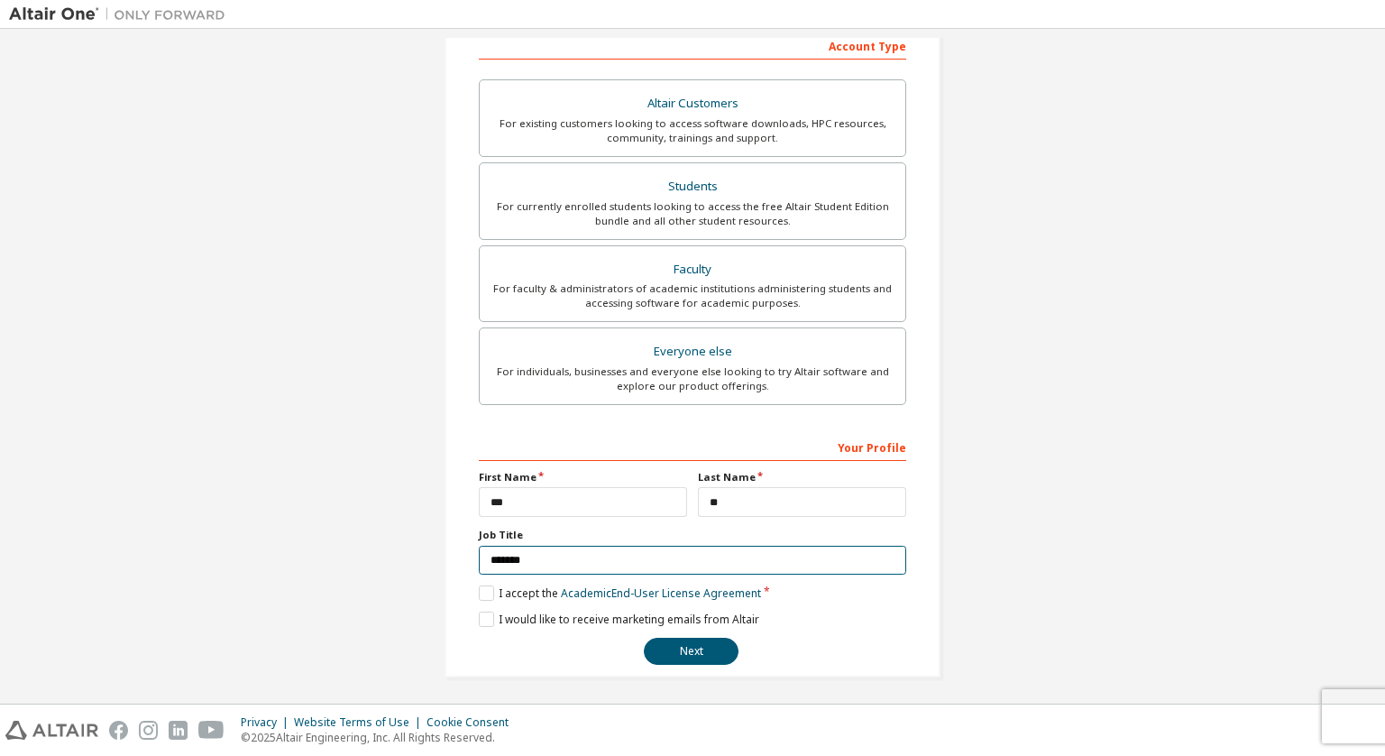  What do you see at coordinates (620, 593) in the screenshot?
I see `label: I accept the` at bounding box center [620, 593].